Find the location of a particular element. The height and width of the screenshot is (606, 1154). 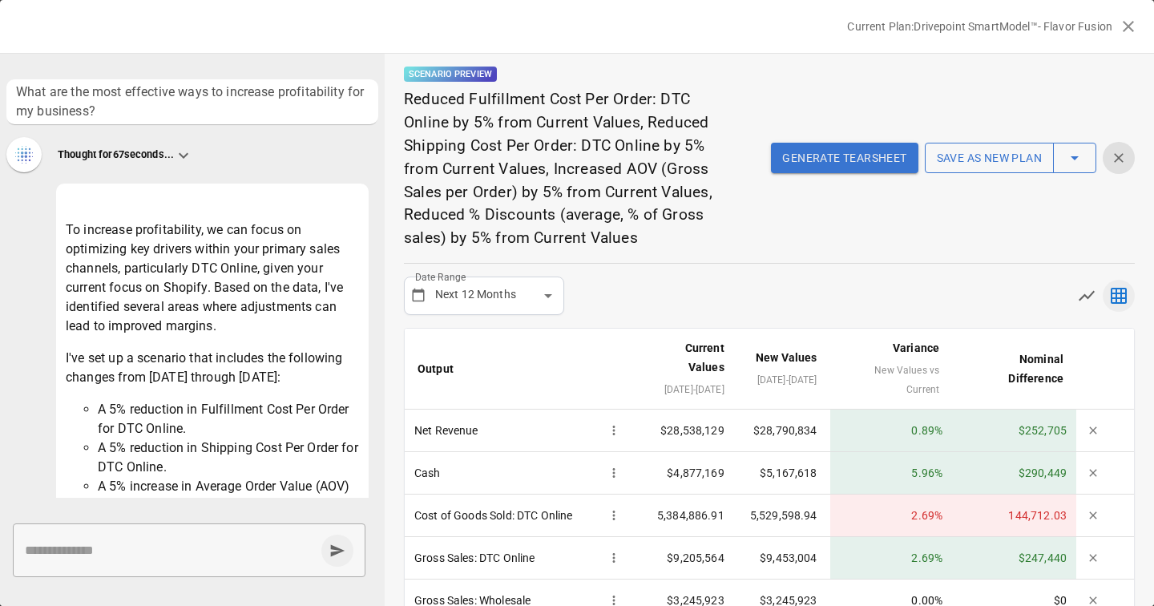

p: Thought for 67 seconds... is located at coordinates (115, 155).